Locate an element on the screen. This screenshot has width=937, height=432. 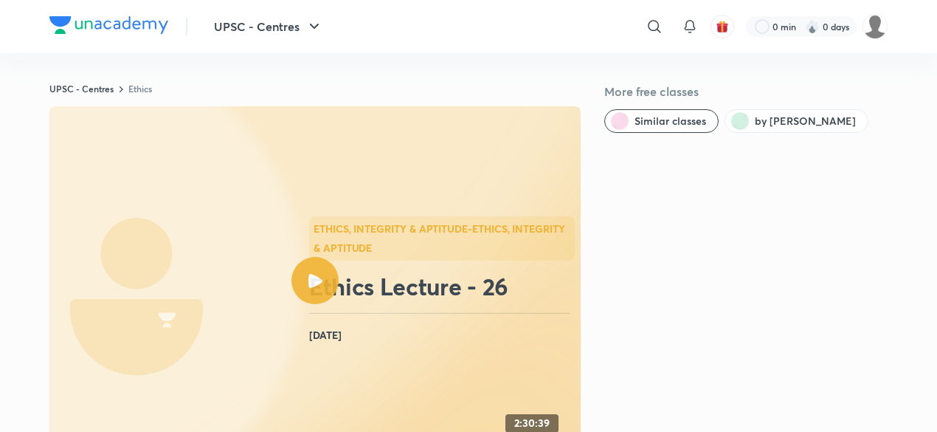
img: Vikram Singh Rawat is located at coordinates (875, 27).